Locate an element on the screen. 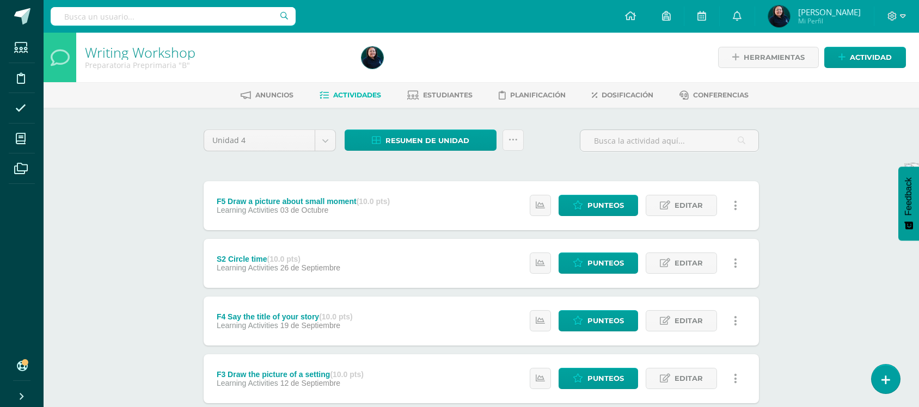 This screenshot has width=919, height=407. span: Dosificación is located at coordinates (627, 95).